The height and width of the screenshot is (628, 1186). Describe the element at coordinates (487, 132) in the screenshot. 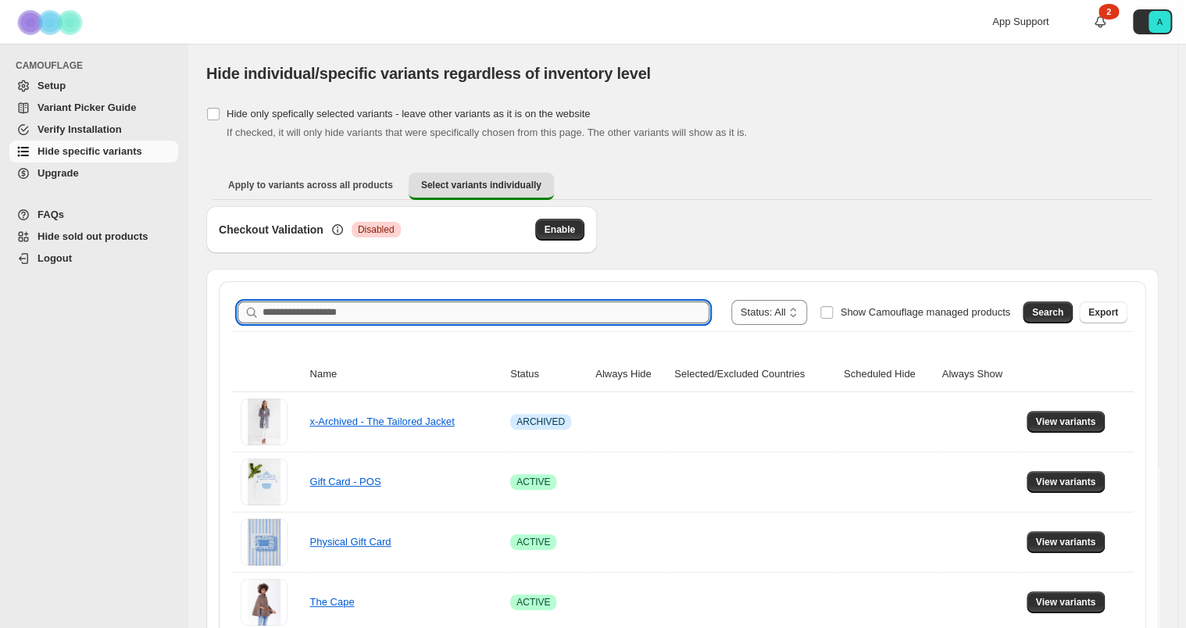

I see `span: If checked, it will only hide variants that were specifically chosen from this page. The other va...` at that location.